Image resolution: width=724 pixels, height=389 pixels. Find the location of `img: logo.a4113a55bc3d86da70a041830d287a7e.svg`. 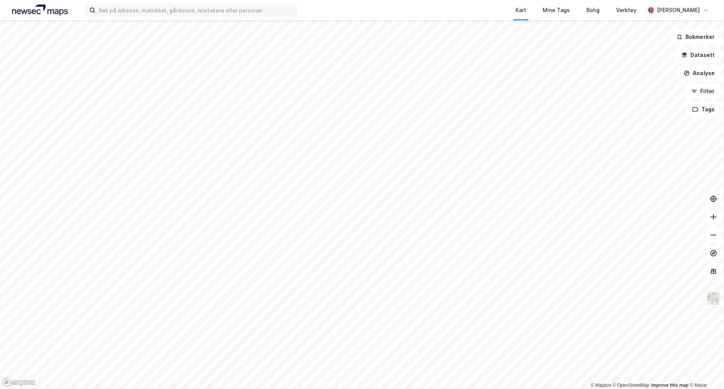

img: logo.a4113a55bc3d86da70a041830d287a7e.svg is located at coordinates (40, 10).